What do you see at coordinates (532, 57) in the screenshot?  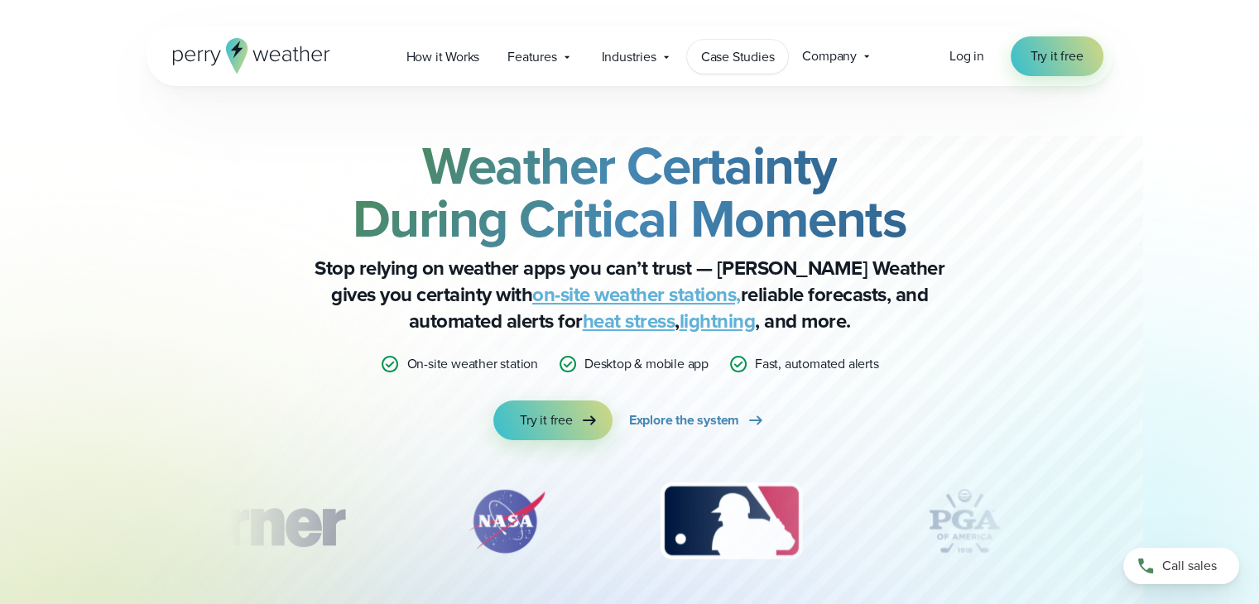 I see `span: Features` at bounding box center [532, 57].